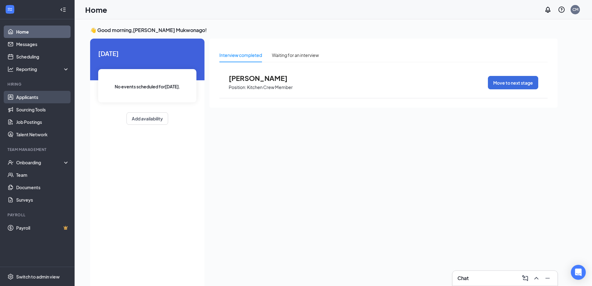 Image resolution: width=592 pixels, height=286 pixels. Describe the element at coordinates (43, 109) in the screenshot. I see `a: Sourcing Tools` at that location.